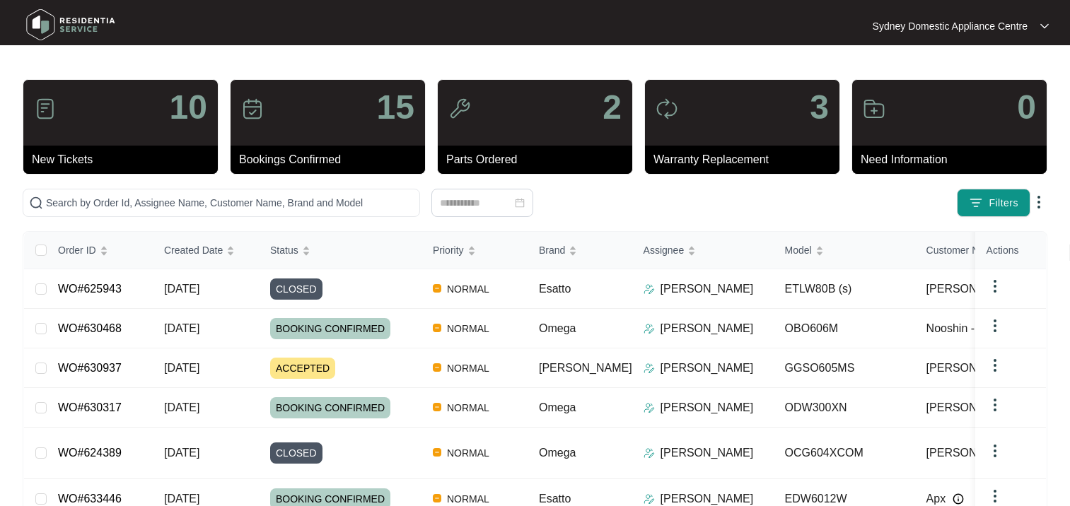 This screenshot has width=1070, height=506. I want to click on td: GGSO605MS, so click(845, 369).